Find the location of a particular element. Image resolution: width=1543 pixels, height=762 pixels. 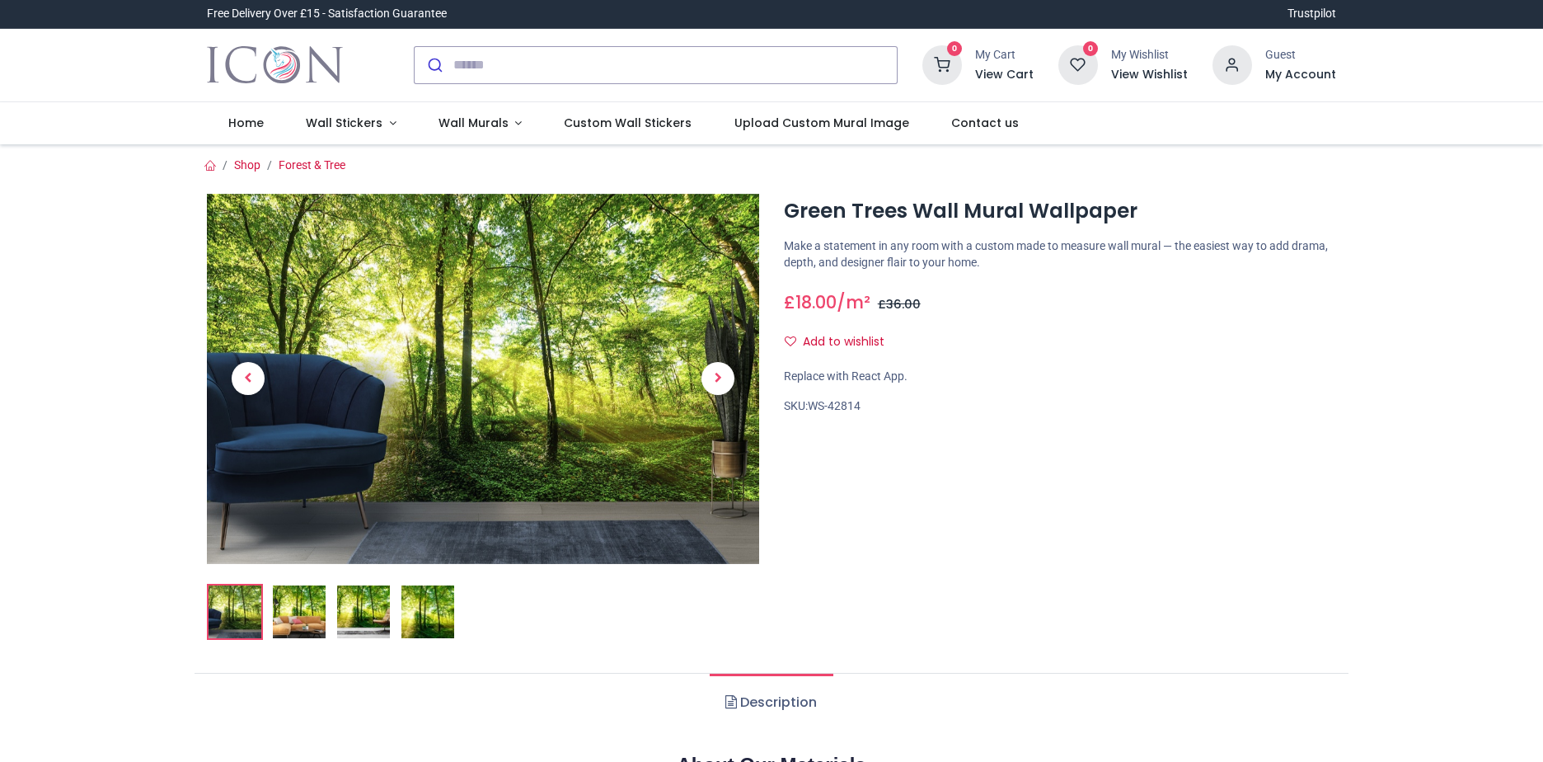

img: WS-42814-04 is located at coordinates (428, 612).